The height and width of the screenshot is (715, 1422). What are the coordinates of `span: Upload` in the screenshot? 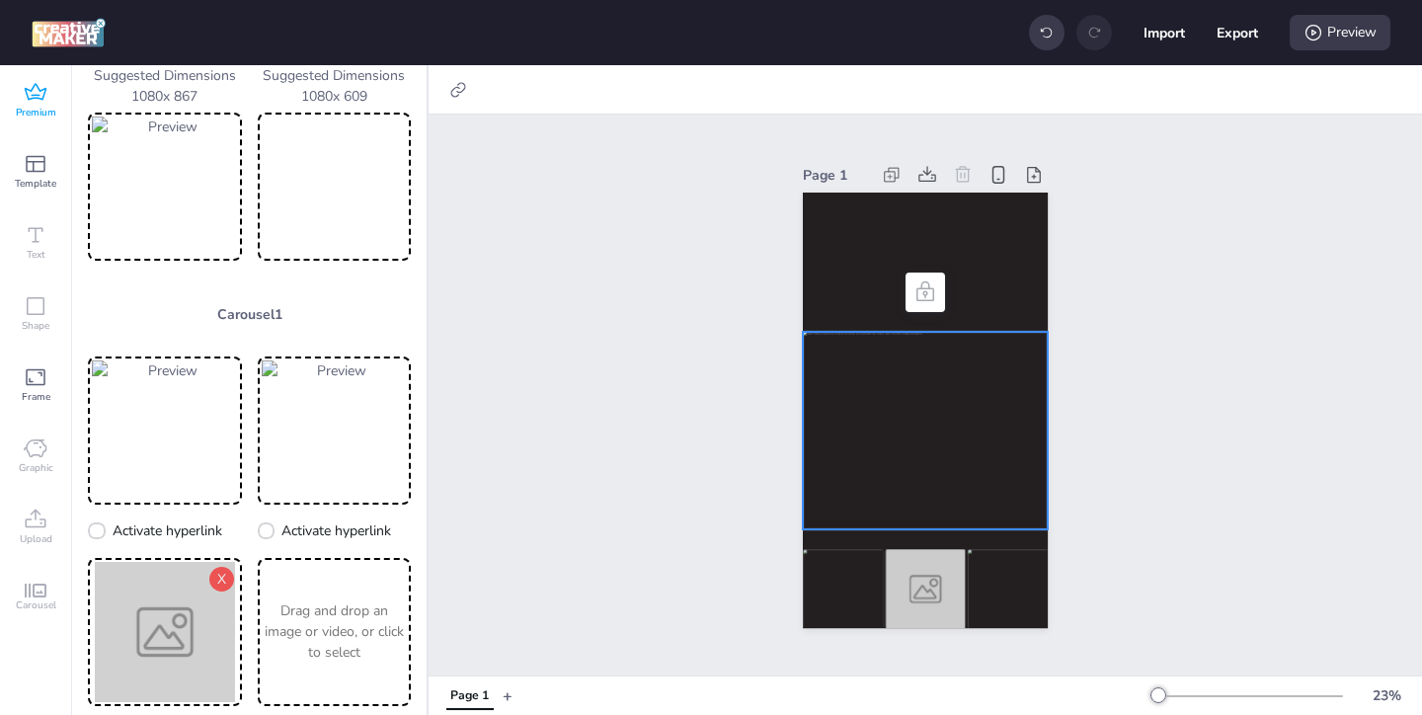 It's located at (36, 539).